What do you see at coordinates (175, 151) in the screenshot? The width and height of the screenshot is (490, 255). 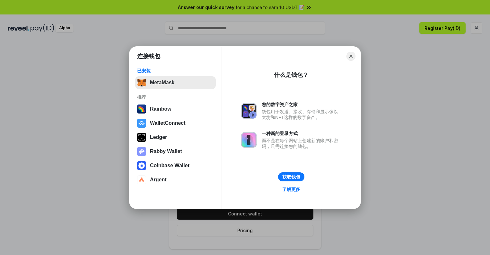 I see `button: Rabby Wallet` at bounding box center [175, 151].